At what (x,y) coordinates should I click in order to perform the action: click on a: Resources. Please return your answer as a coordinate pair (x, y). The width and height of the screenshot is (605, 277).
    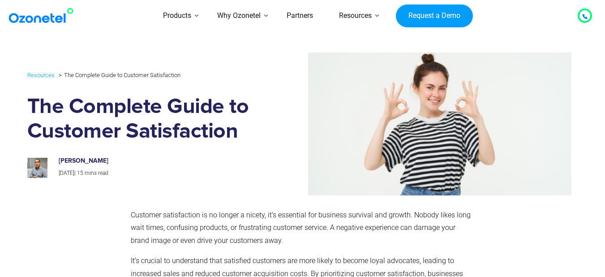
    Looking at the image, I should click on (41, 75).